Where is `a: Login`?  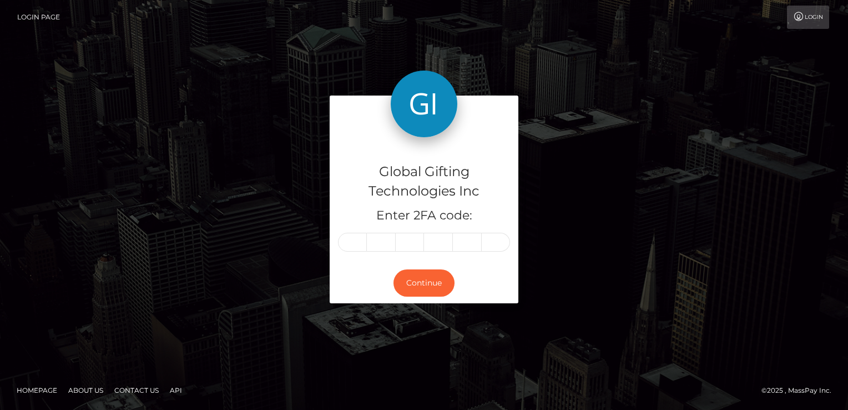
a: Login is located at coordinates (808, 17).